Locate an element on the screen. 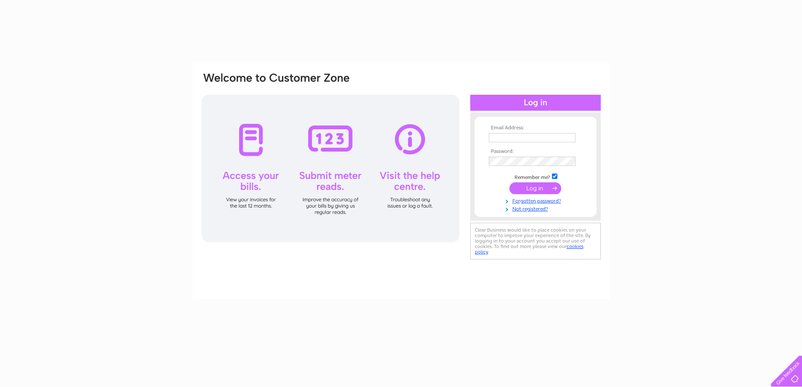 This screenshot has width=802, height=387. th: Email Address: is located at coordinates (536, 128).